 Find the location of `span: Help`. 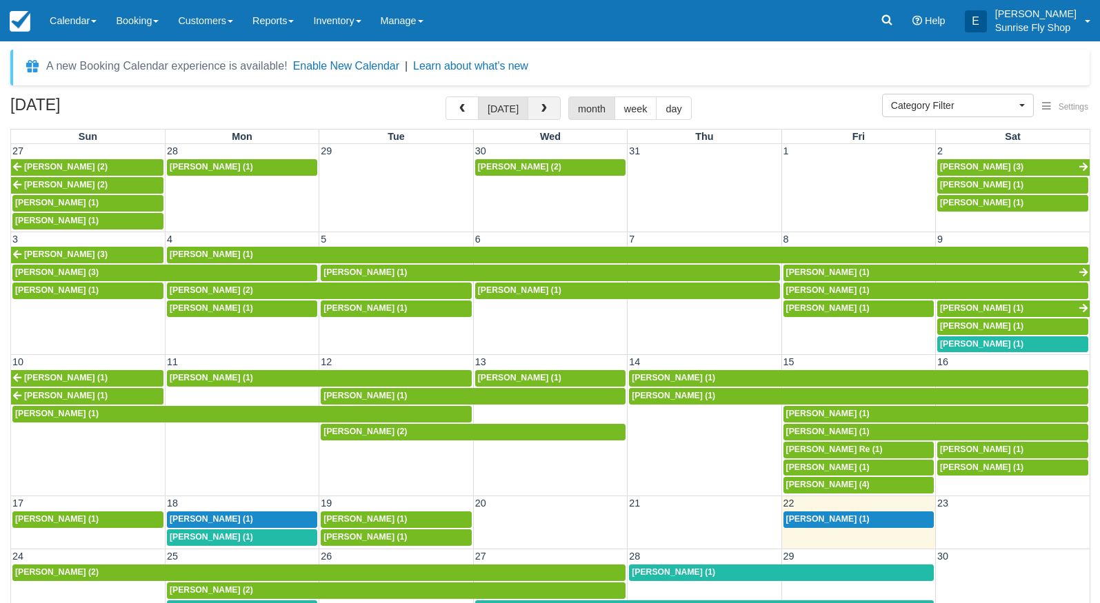

span: Help is located at coordinates (935, 21).